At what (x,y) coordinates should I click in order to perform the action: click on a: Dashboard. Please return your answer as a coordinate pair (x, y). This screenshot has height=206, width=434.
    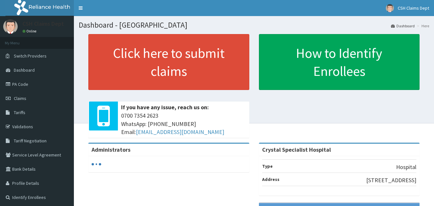
    Looking at the image, I should click on (403, 26).